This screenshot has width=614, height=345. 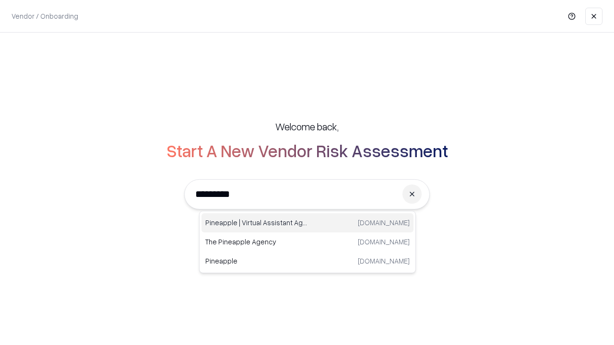 What do you see at coordinates (256, 242) in the screenshot?
I see `p: The Pineapple Agency` at bounding box center [256, 242].